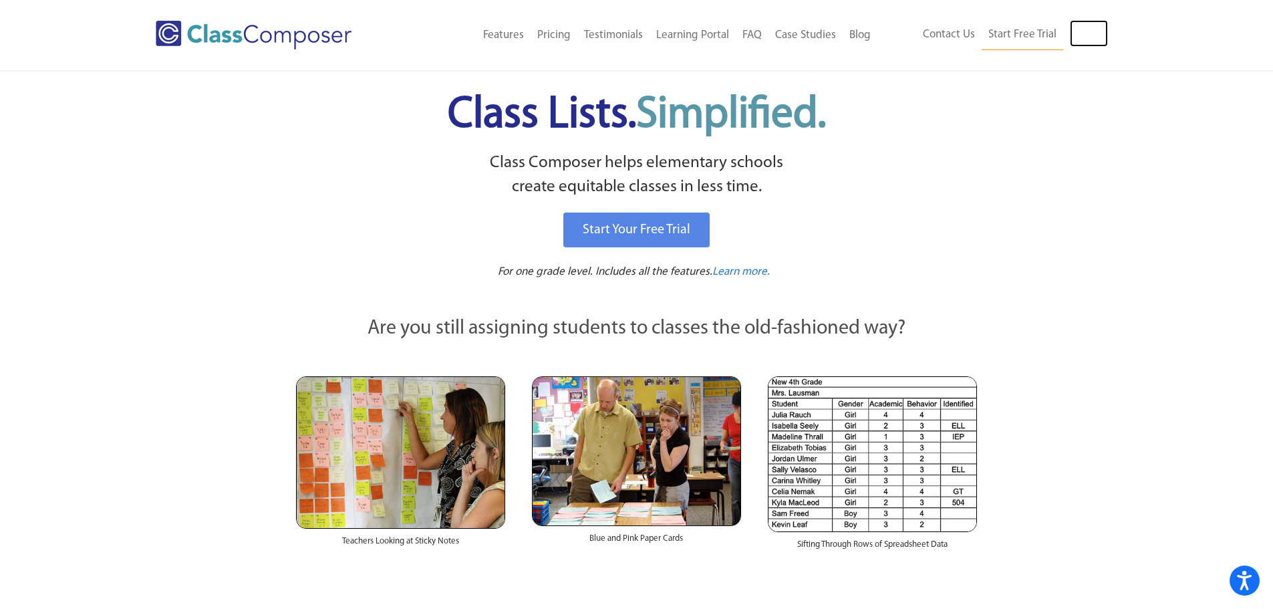  What do you see at coordinates (554, 35) in the screenshot?
I see `a: Pricing` at bounding box center [554, 35].